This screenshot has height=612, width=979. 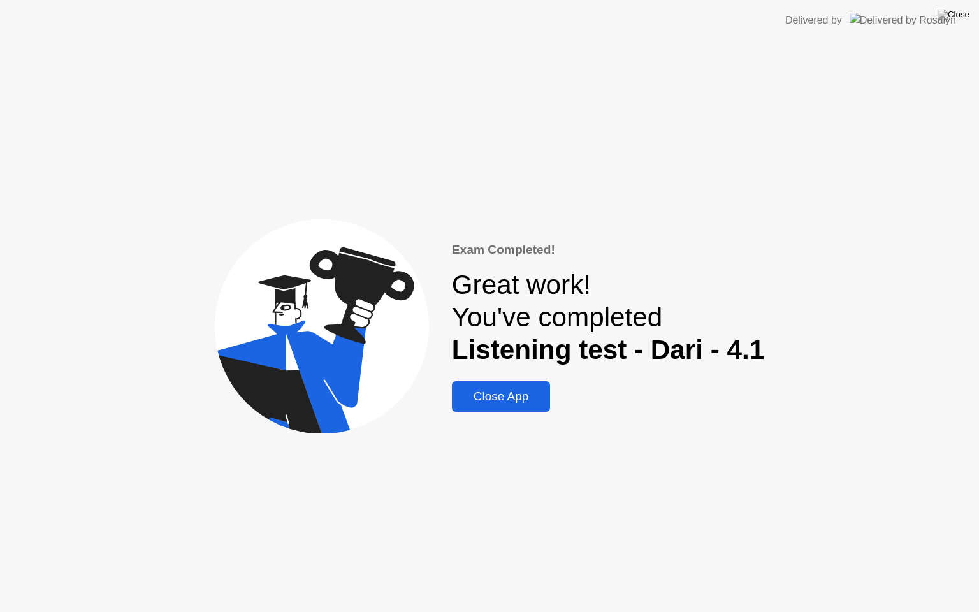 I want to click on div: Exam Completed!, so click(x=608, y=250).